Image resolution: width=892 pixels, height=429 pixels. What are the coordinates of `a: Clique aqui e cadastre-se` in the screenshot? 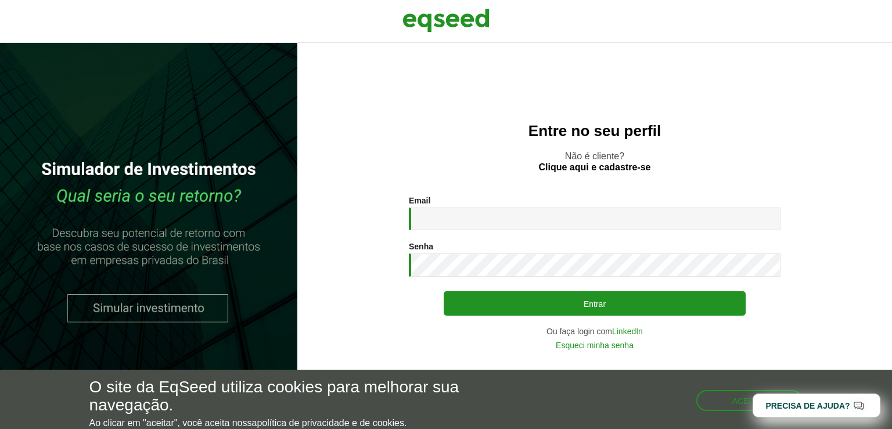 It's located at (595, 167).